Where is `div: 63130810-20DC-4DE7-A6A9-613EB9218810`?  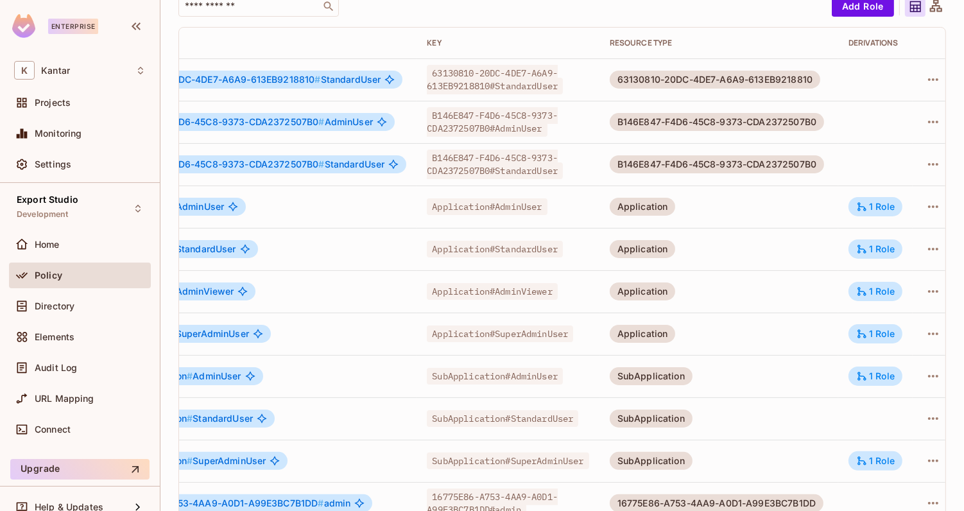 div: 63130810-20DC-4DE7-A6A9-613EB9218810 is located at coordinates (715, 80).